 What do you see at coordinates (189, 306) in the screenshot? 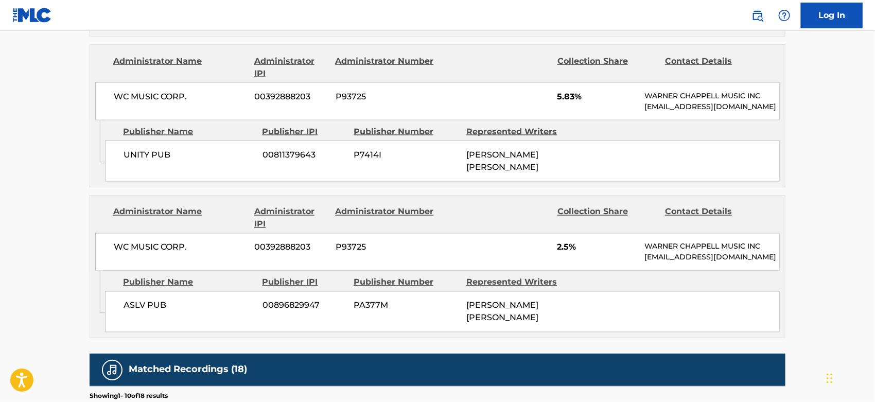
I see `span: ASLV PUB` at bounding box center [189, 306].